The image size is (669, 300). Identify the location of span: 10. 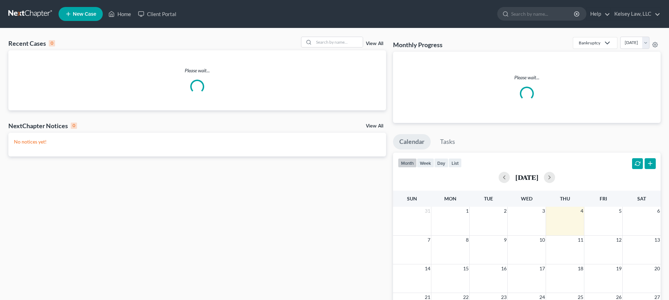
(543, 240).